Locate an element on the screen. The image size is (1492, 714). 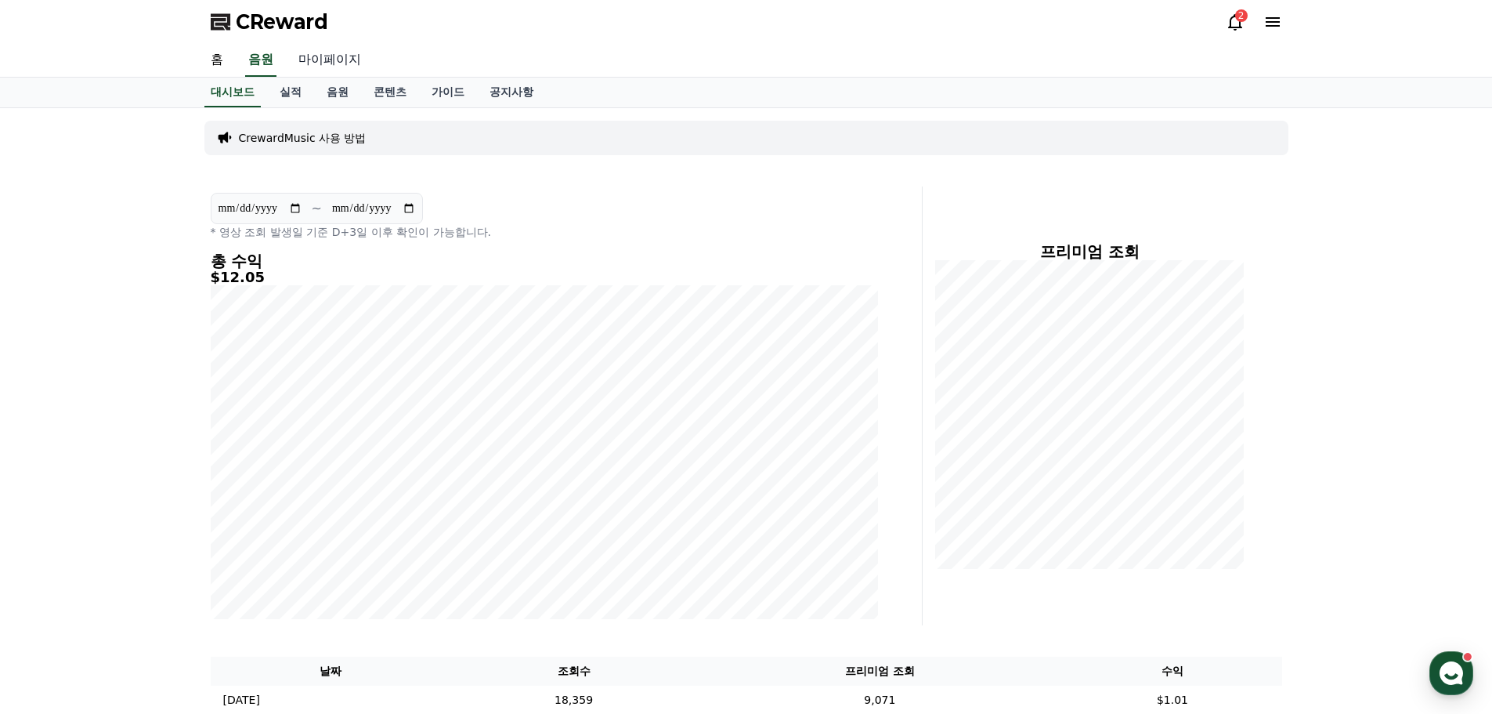
a: 실적 is located at coordinates (291, 92).